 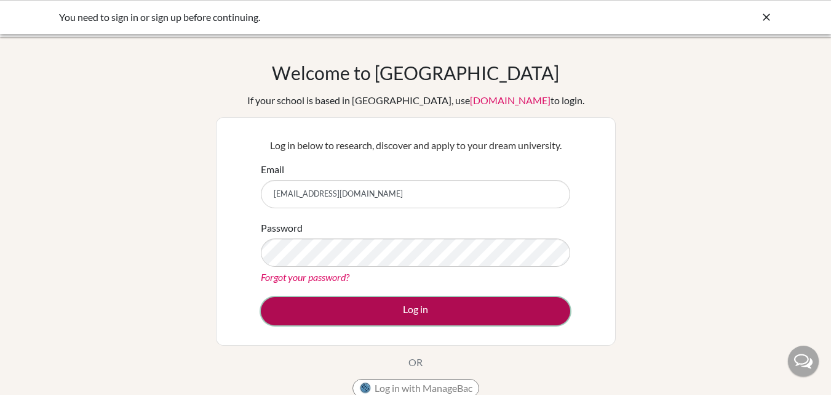 I want to click on span: Help, so click(x=40, y=14).